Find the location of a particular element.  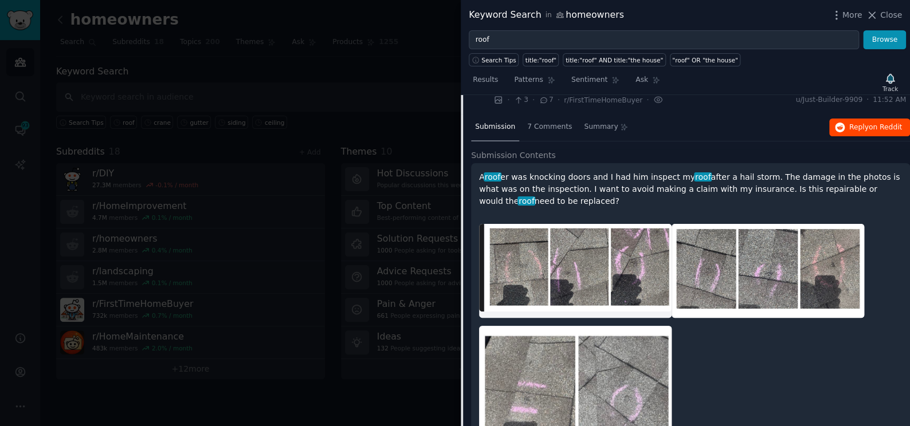

div: "roof" OR "the house" is located at coordinates (705, 60).